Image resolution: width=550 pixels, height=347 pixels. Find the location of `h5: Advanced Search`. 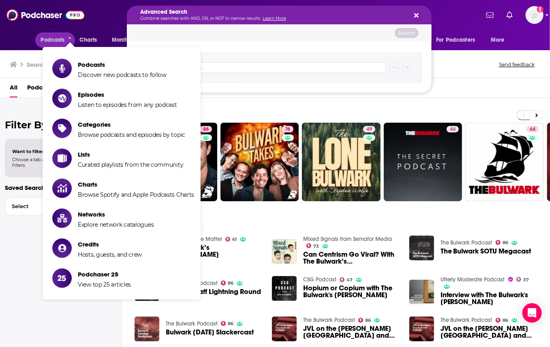

h5: Advanced Search is located at coordinates (273, 12).